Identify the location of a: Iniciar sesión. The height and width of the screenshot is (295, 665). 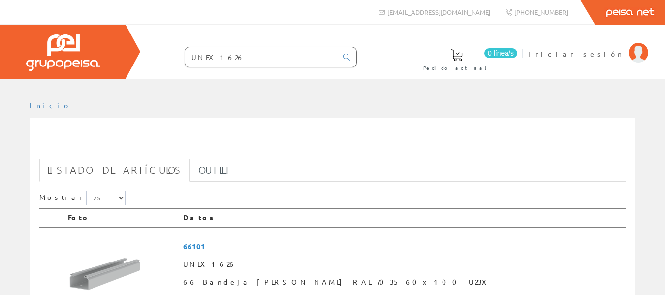
(588, 45).